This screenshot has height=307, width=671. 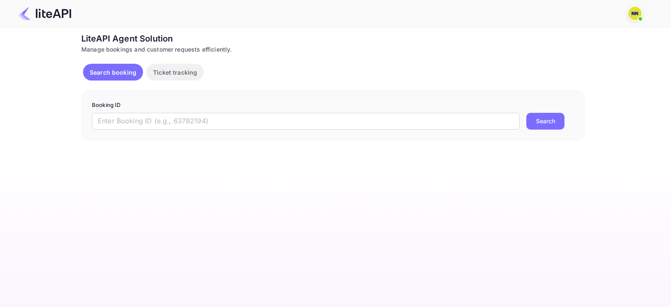 What do you see at coordinates (306, 121) in the screenshot?
I see `input: Enter Booking ID (e.g., 63782194)` at bounding box center [306, 121].